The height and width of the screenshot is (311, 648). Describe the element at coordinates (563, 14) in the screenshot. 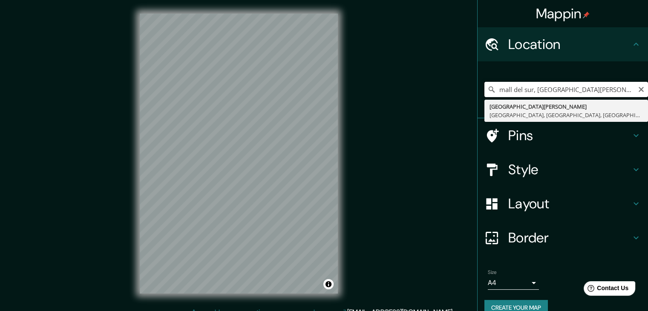

I see `h4: Mappin` at that location.